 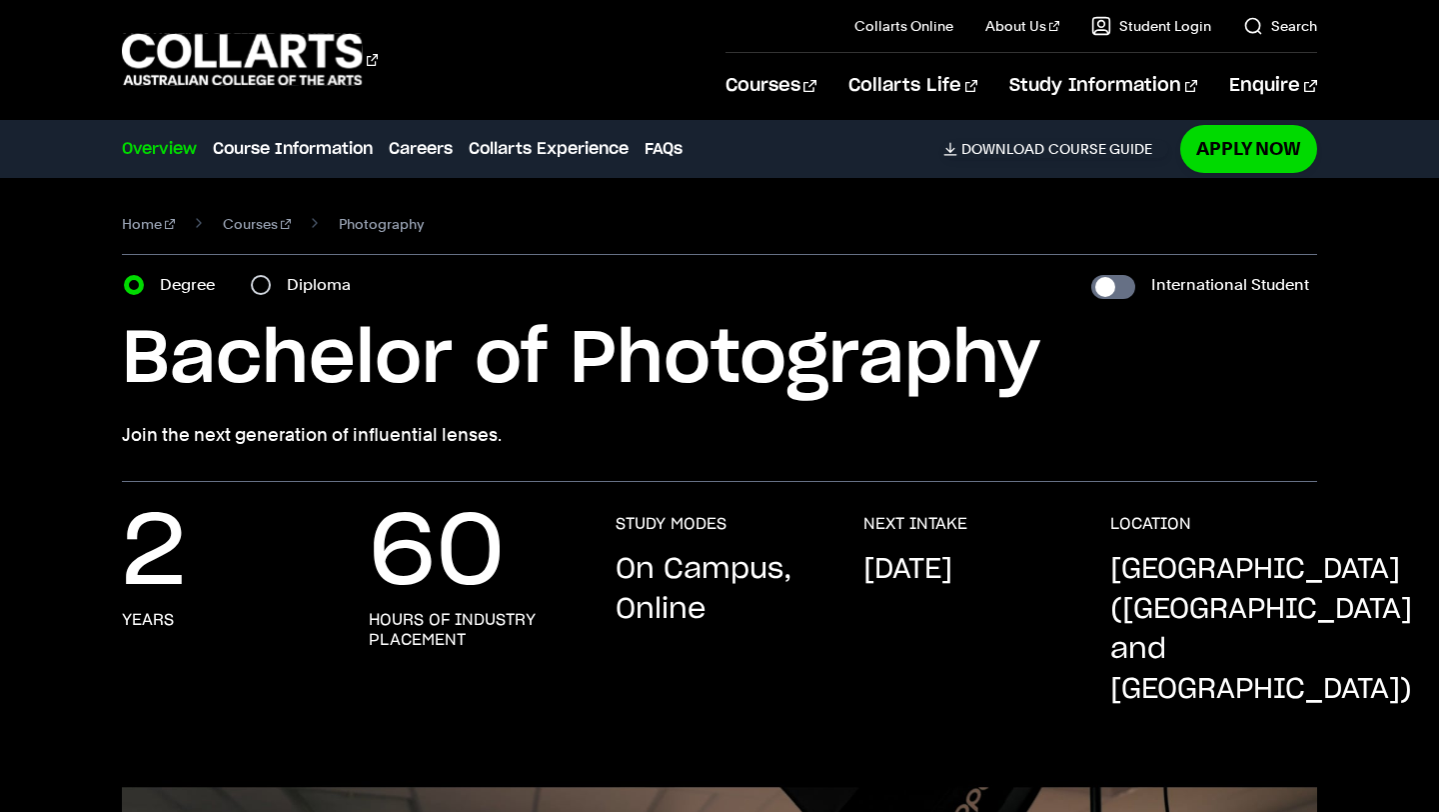 I want to click on h1: Bachelor of Photography, so click(x=719, y=360).